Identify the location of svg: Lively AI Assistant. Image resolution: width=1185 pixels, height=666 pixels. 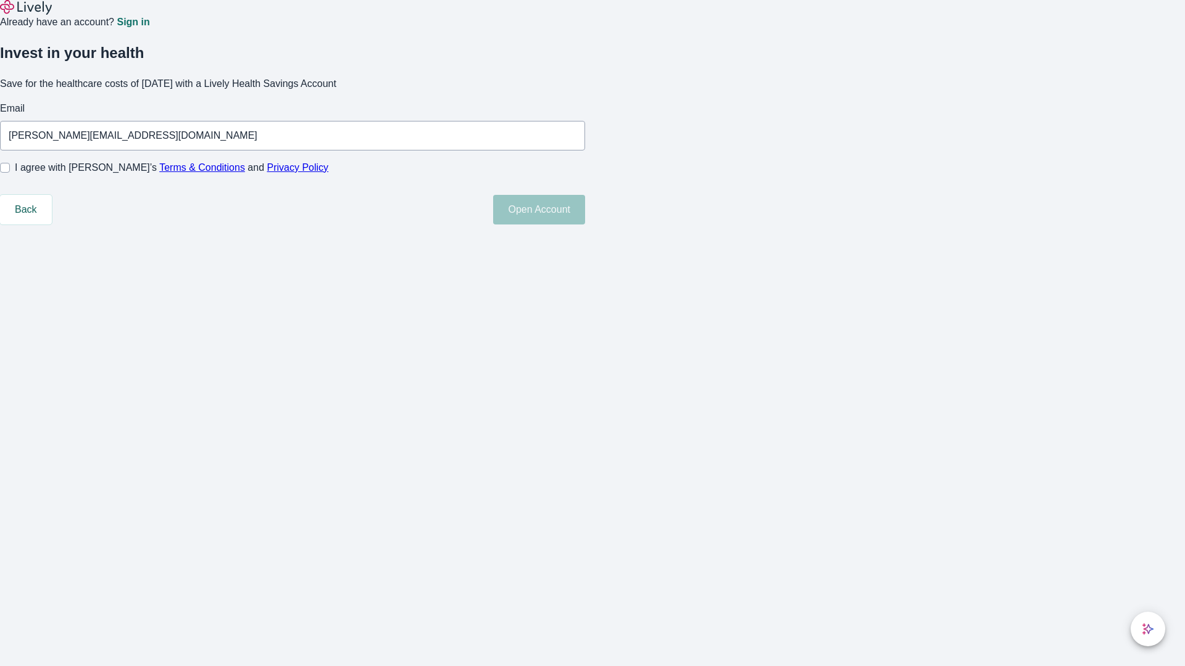
(1148, 629).